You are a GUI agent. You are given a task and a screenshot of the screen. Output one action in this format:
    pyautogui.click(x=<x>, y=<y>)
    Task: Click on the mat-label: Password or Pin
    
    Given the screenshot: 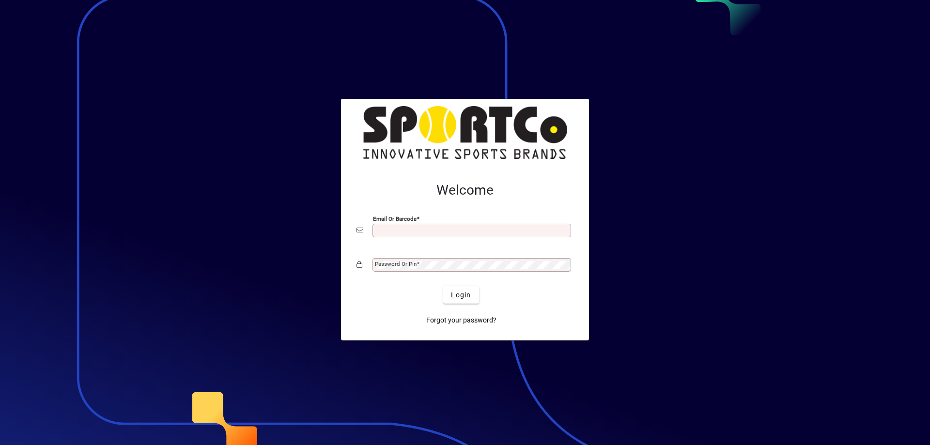 What is the action you would take?
    pyautogui.click(x=396, y=264)
    